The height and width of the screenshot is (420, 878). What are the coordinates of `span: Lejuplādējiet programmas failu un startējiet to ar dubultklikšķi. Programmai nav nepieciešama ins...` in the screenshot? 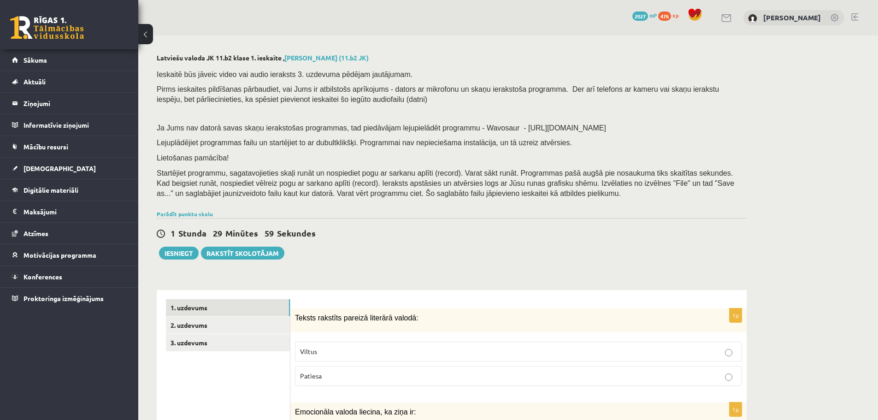 It's located at (364, 142).